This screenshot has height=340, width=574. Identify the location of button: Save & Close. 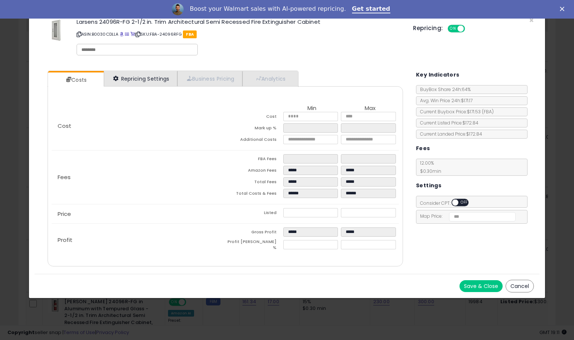
(481, 286).